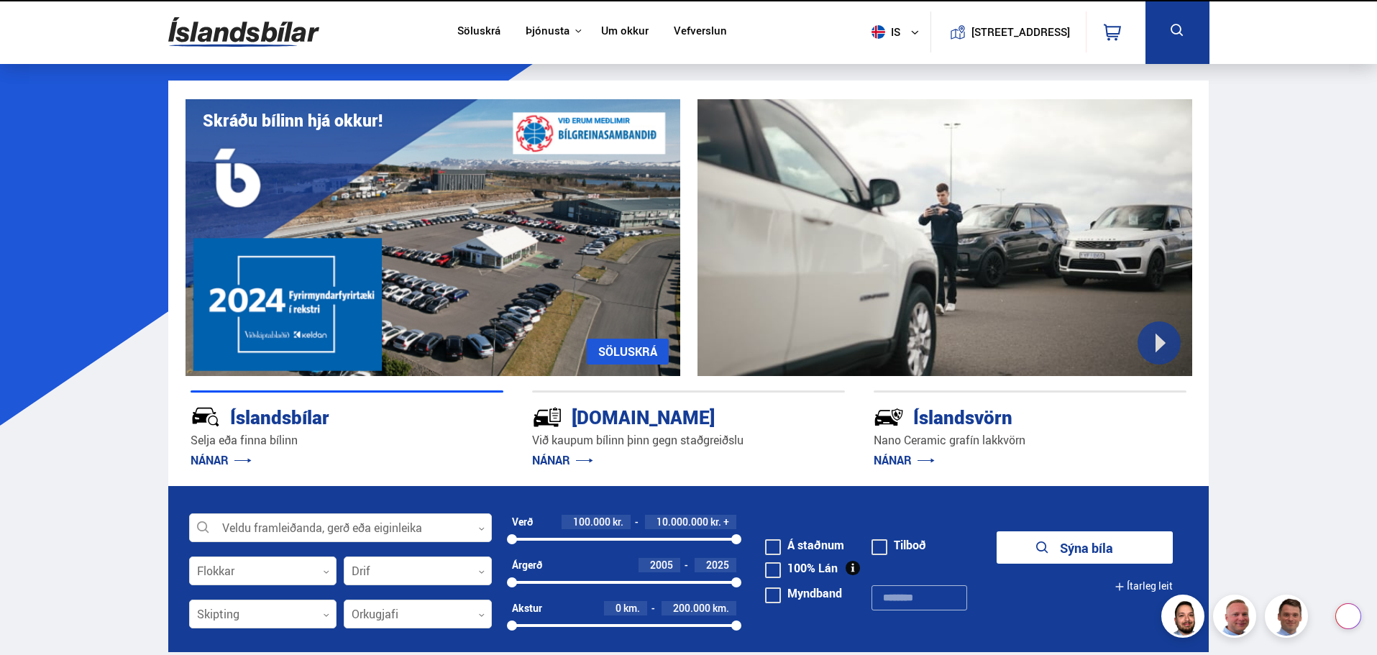 The height and width of the screenshot is (655, 1377). I want to click on span: 10.000.000, so click(682, 521).